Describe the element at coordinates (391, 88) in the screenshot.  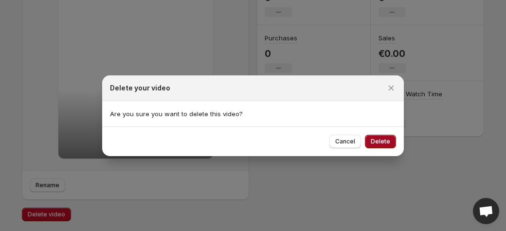
I see `button: Close` at that location.